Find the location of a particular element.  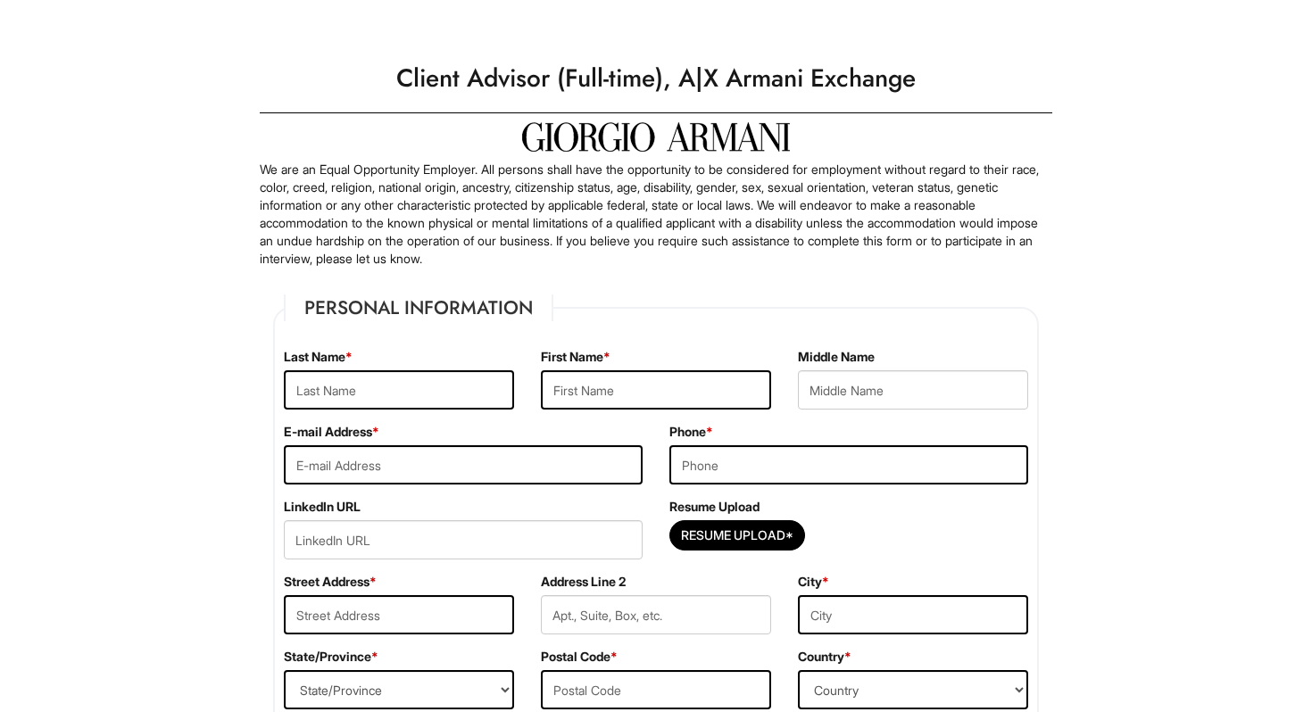

label: City is located at coordinates (813, 582).